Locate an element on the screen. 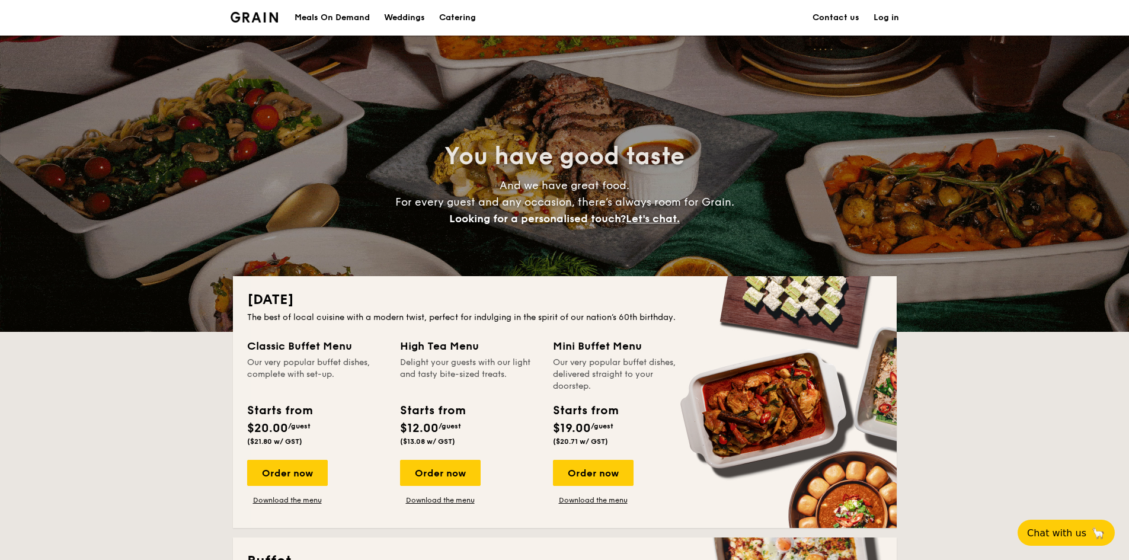  span: Chat with us is located at coordinates (1057, 533).